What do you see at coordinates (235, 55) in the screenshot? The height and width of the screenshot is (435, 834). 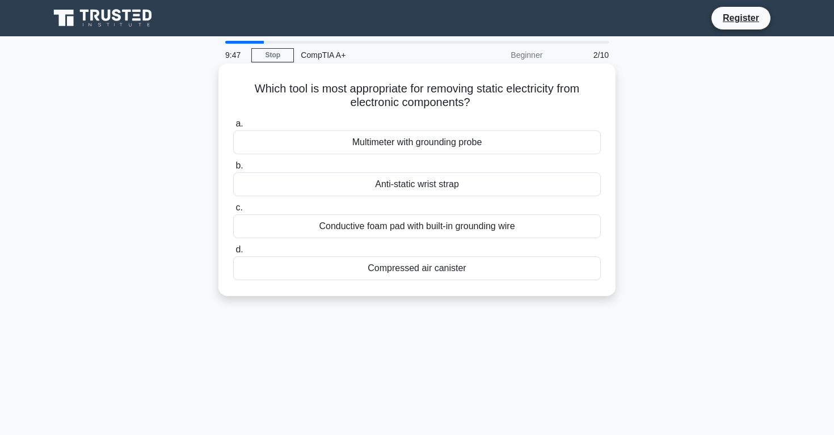 I see `div: 9:47` at bounding box center [235, 55].